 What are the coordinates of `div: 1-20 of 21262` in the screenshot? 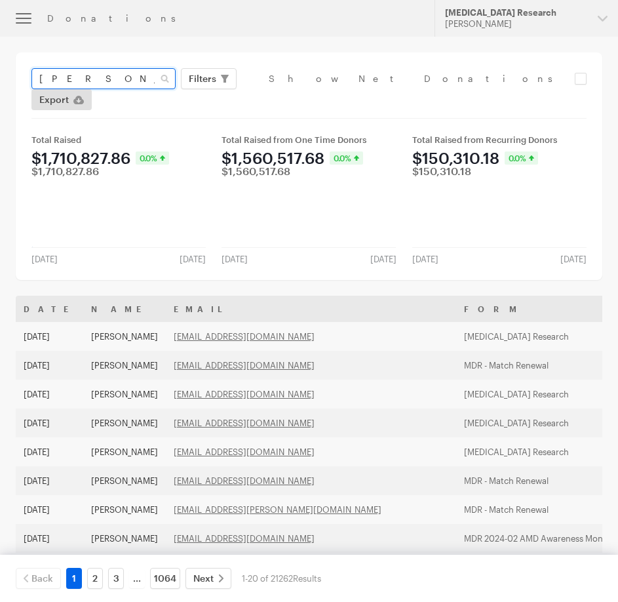 It's located at (281, 578).